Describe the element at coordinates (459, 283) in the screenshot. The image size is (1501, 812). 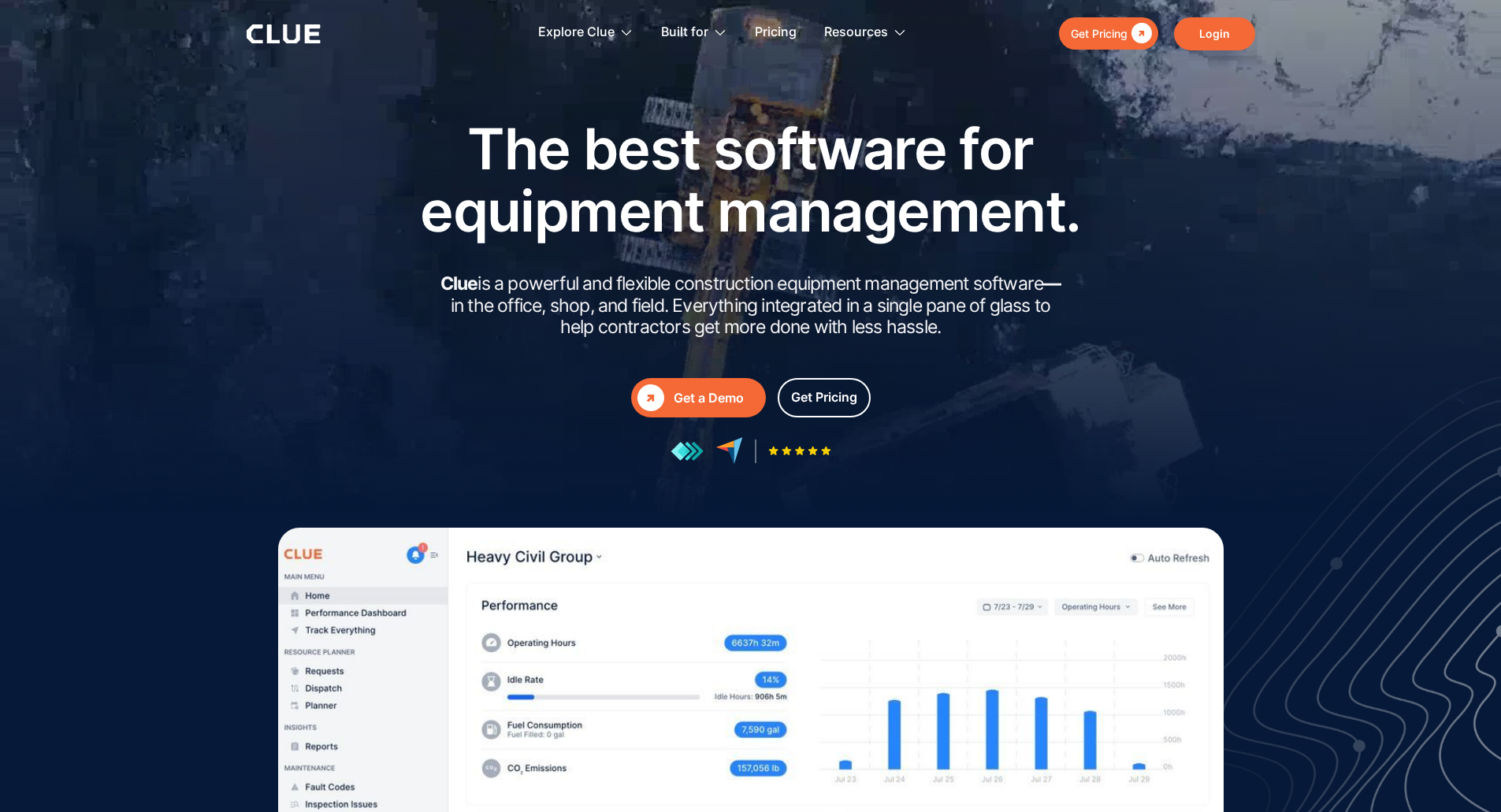
I see `strong: Clue` at that location.